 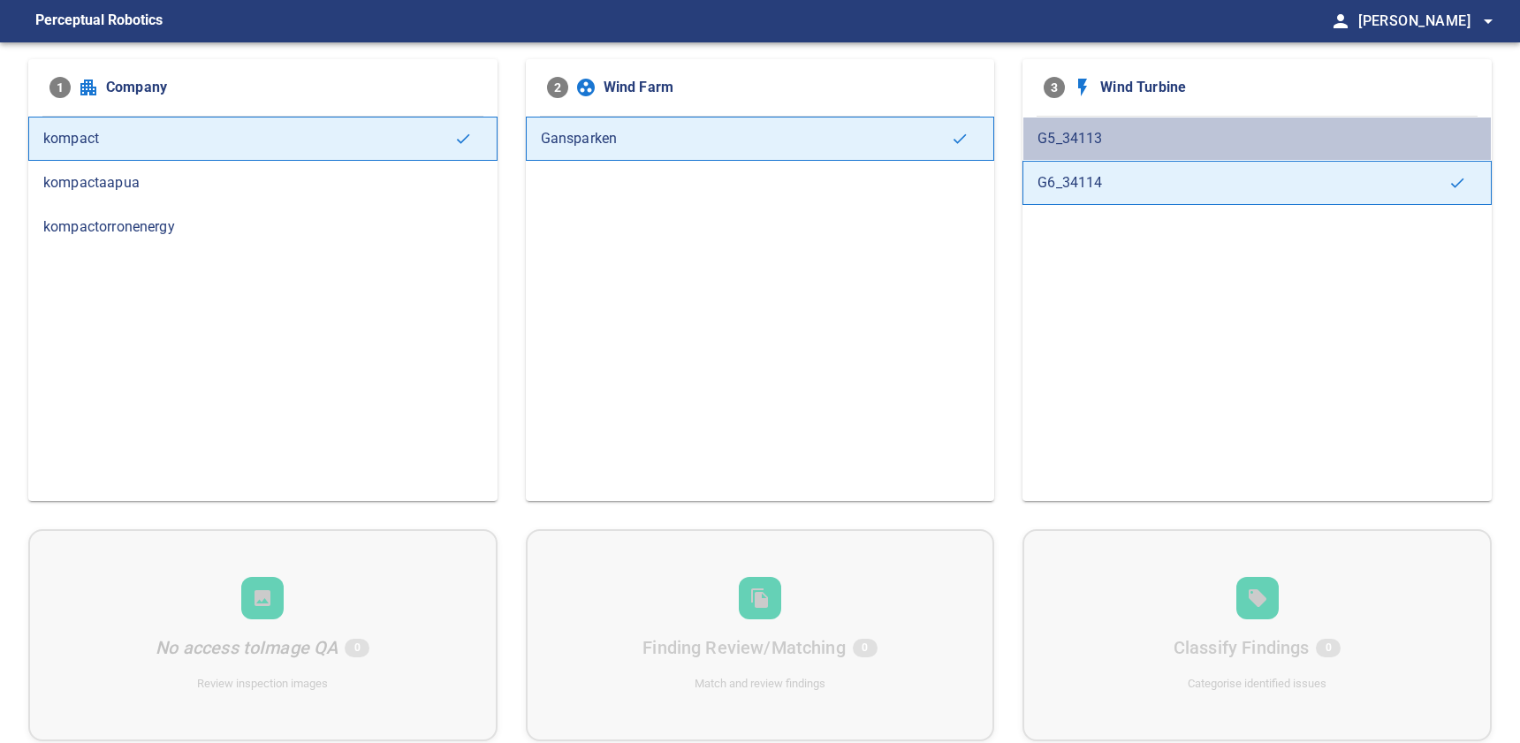 I want to click on span: 2, so click(x=558, y=88).